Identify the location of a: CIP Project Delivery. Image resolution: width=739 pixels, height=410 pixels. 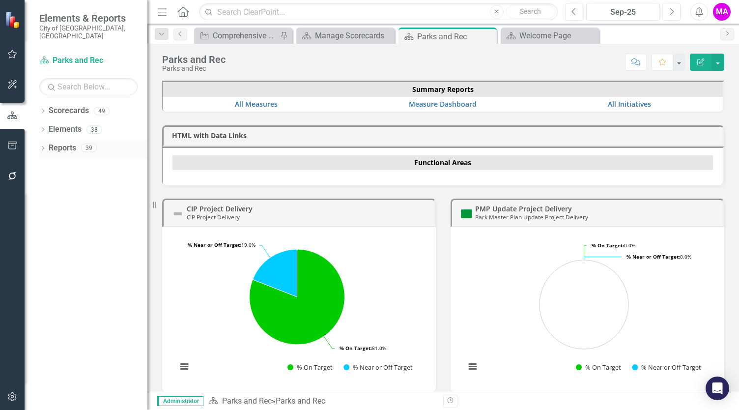
(220, 208).